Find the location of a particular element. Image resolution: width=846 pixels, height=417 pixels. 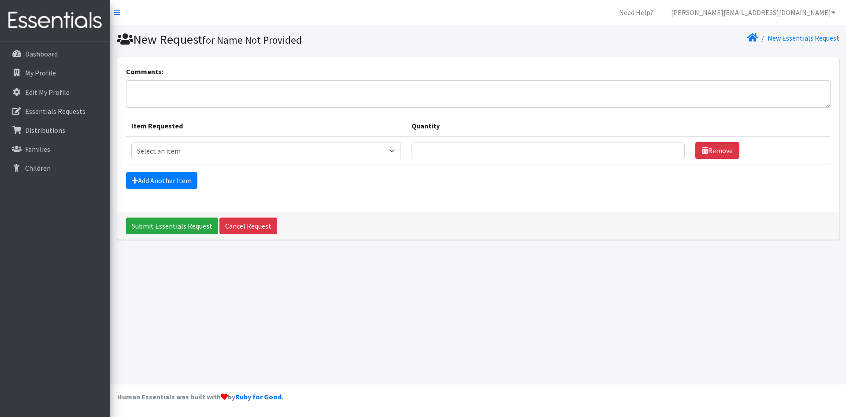

th: Item Requested is located at coordinates (266, 126).